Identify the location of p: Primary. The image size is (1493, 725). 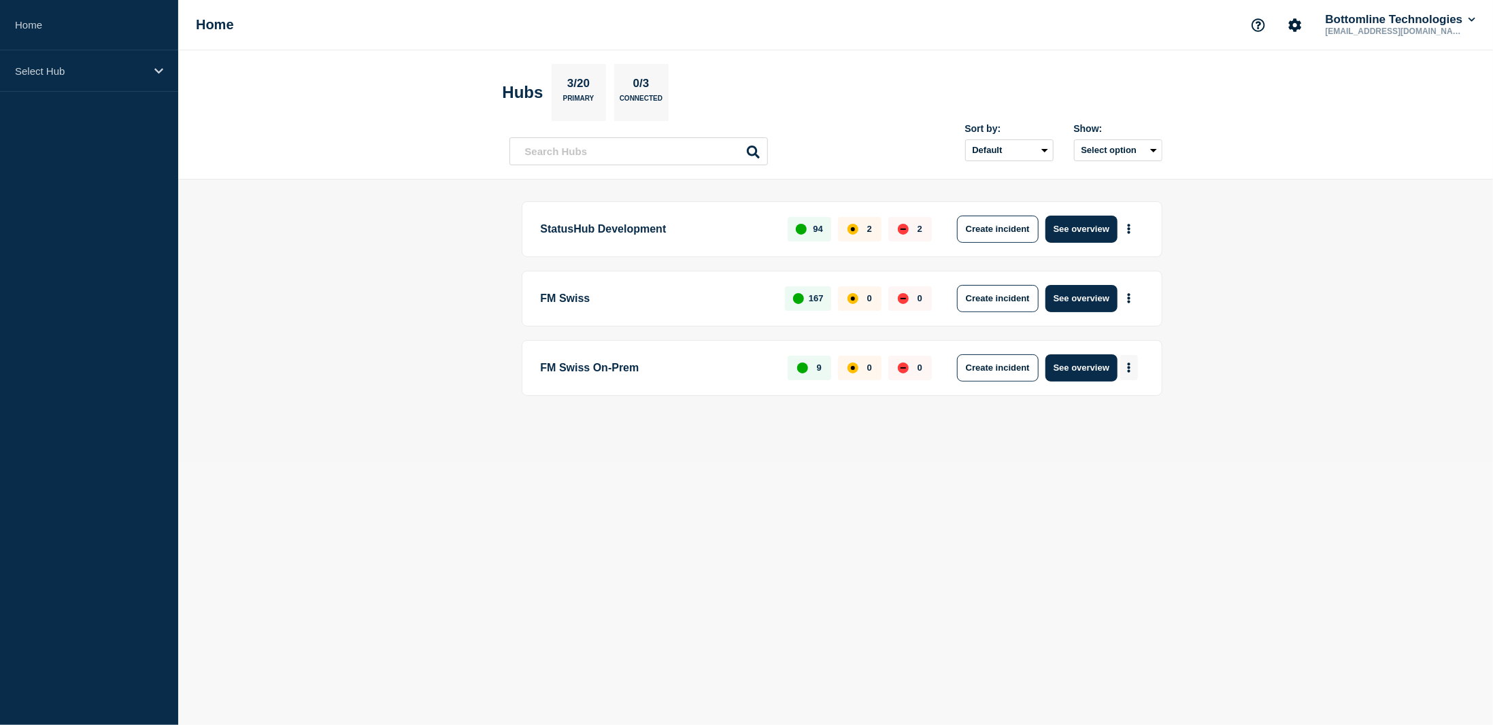
(579, 101).